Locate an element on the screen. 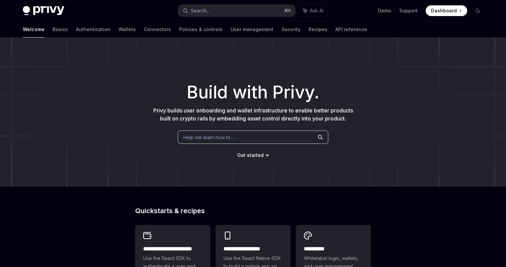 This screenshot has height=267, width=506. a: Wallets is located at coordinates (127, 29).